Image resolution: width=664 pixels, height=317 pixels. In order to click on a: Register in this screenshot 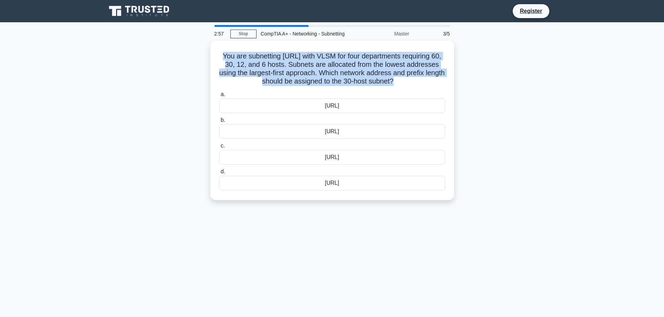, I will do `click(530, 11)`.